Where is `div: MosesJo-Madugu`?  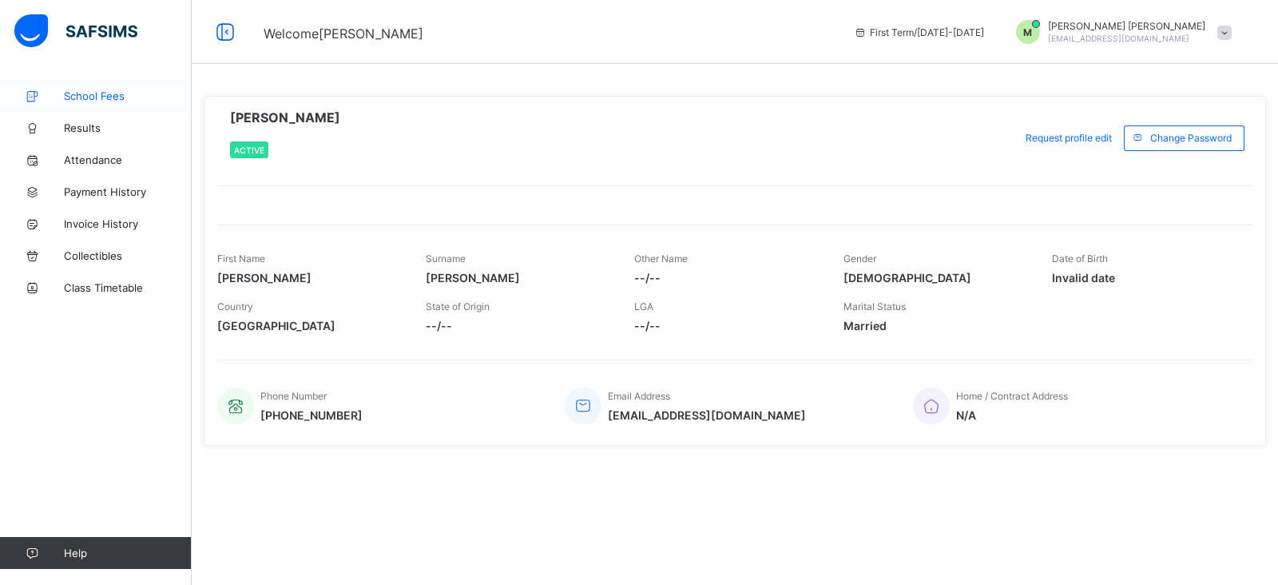 div: MosesJo-Madugu is located at coordinates (1120, 32).